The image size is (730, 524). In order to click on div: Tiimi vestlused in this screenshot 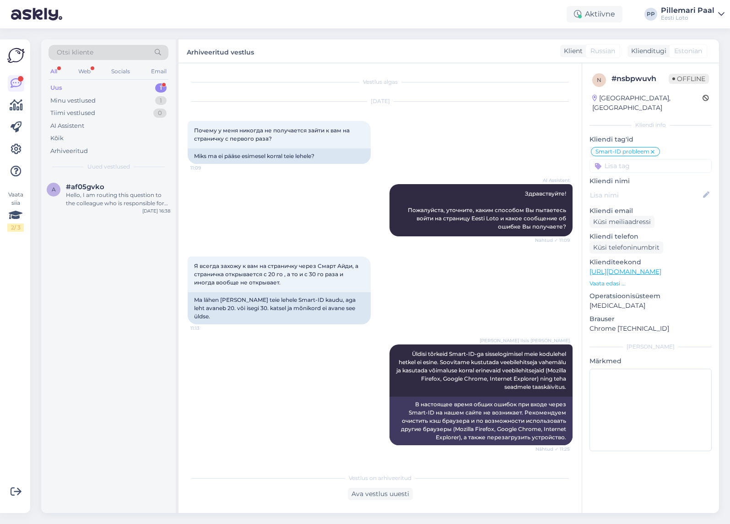, I will do `click(73, 113)`.